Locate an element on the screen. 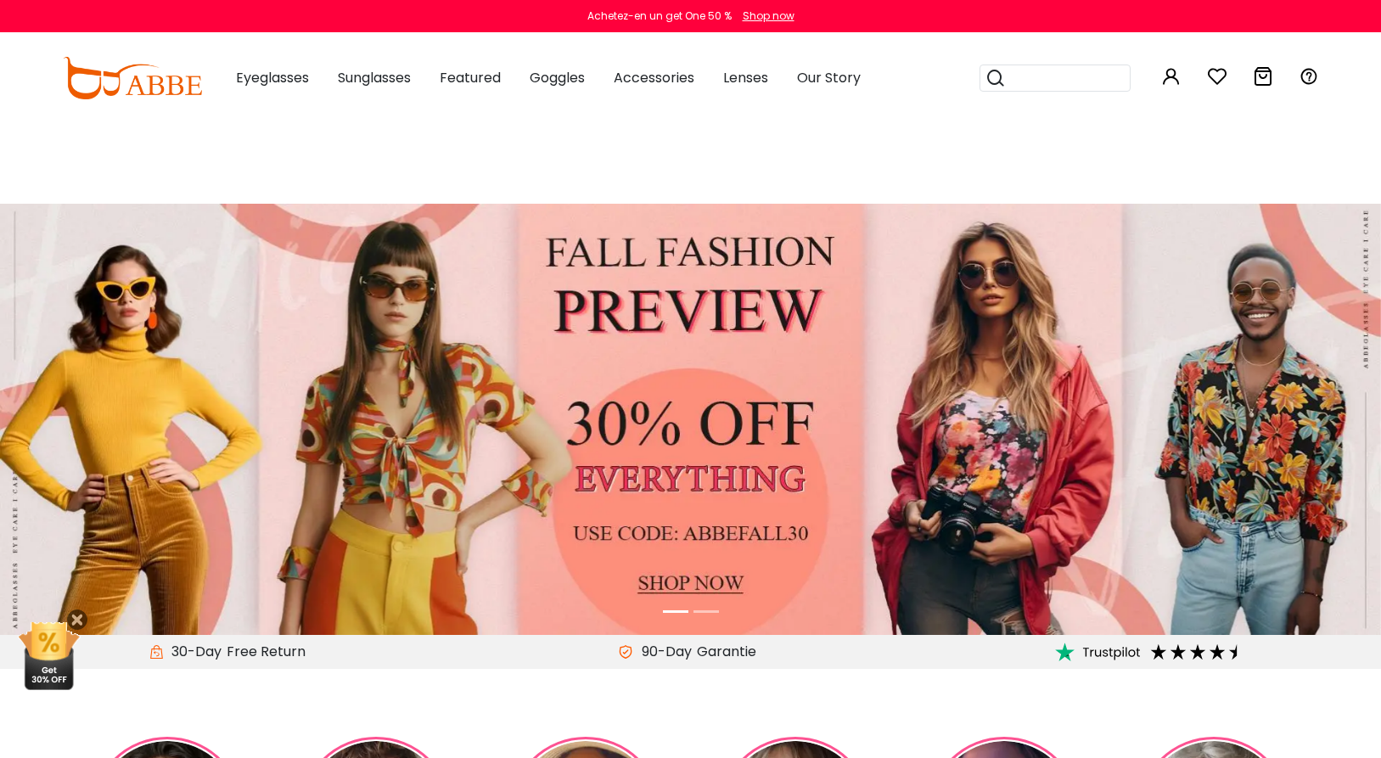 This screenshot has height=758, width=1381. span: Eyeglasses is located at coordinates (272, 77).